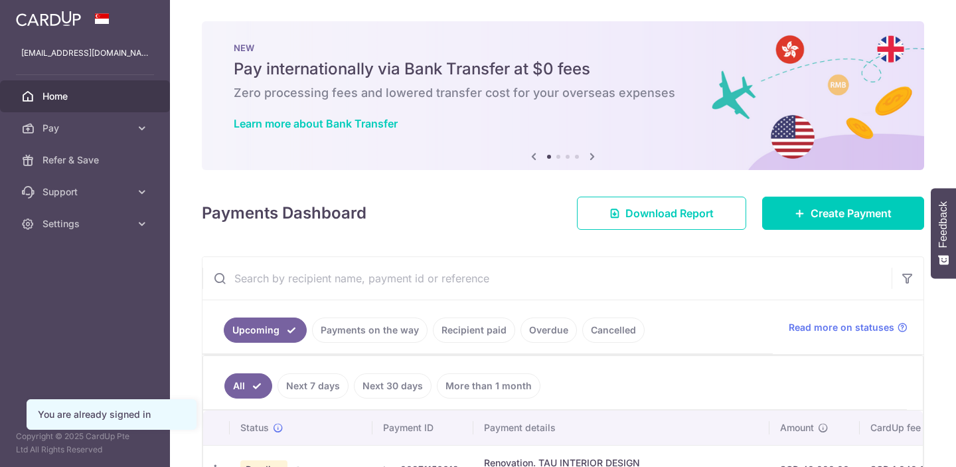 The height and width of the screenshot is (467, 956). What do you see at coordinates (315, 123) in the screenshot?
I see `a: Learn more about Bank Transfer` at bounding box center [315, 123].